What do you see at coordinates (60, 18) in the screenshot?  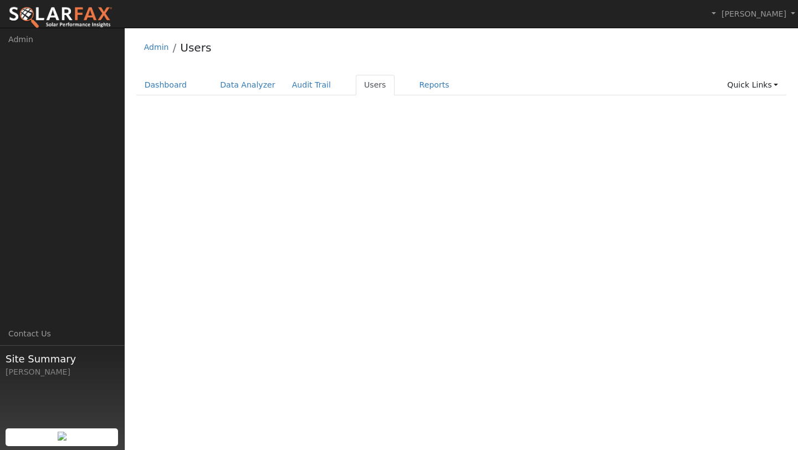 I see `img: SolarFax` at bounding box center [60, 18].